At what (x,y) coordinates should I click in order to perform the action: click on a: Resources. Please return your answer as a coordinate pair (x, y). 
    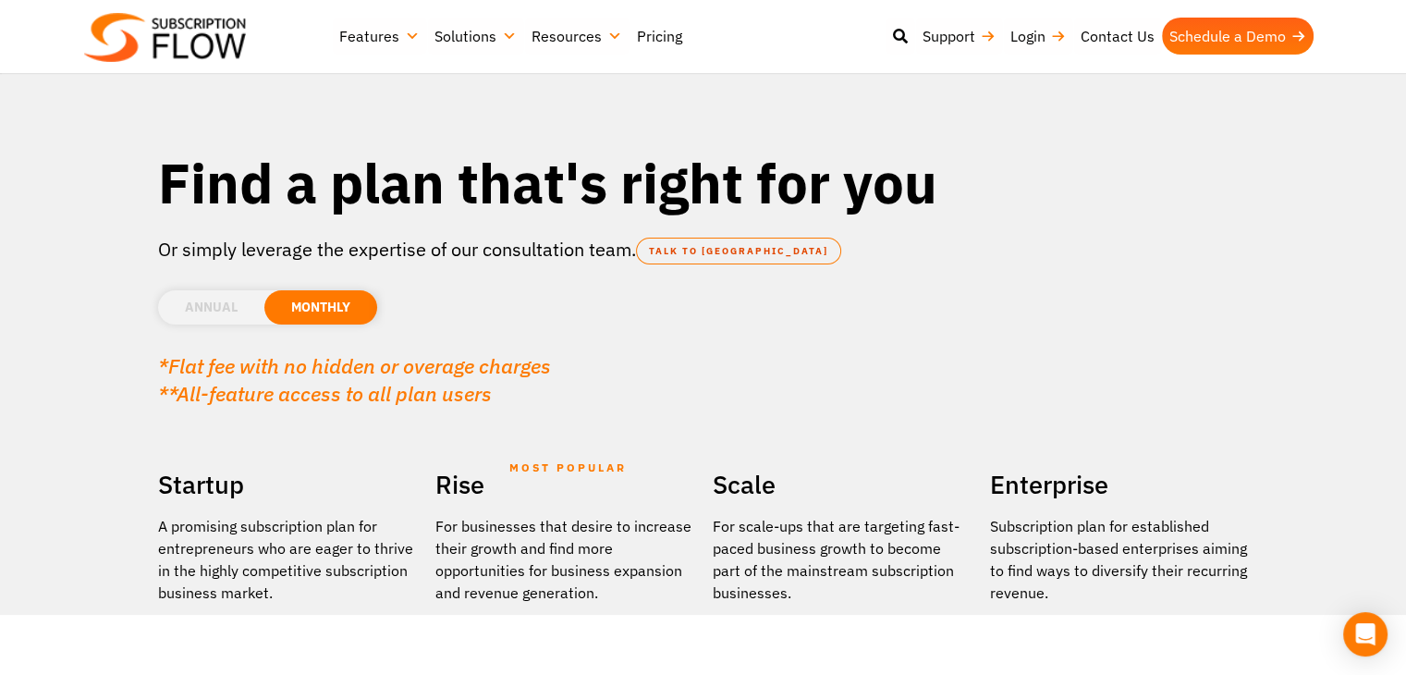
    Looking at the image, I should click on (577, 36).